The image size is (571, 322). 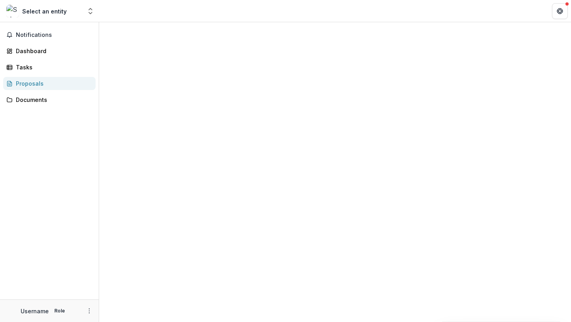 I want to click on a: Proposals, so click(x=49, y=83).